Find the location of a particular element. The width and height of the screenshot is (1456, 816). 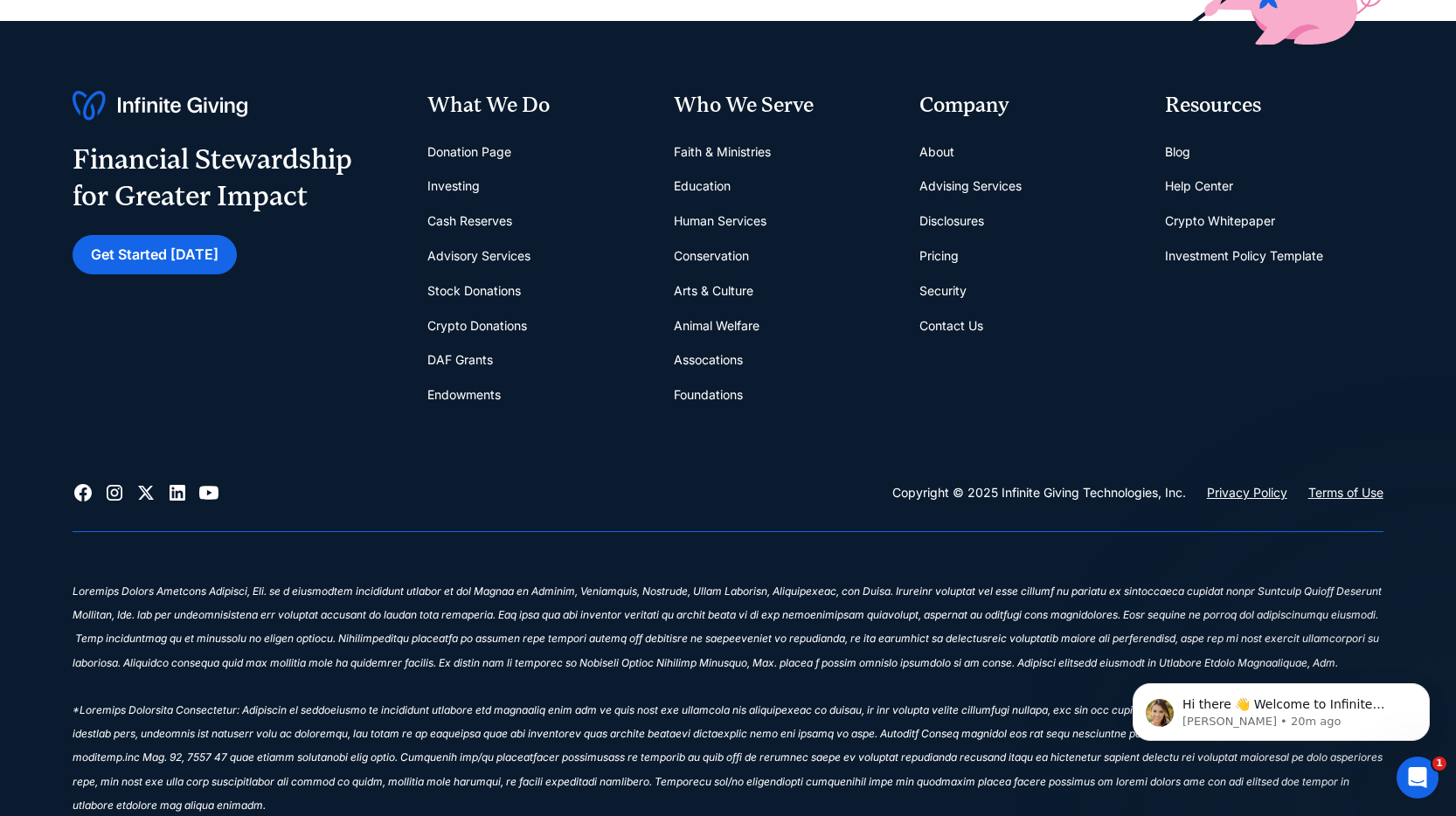

a: DAF Grants is located at coordinates (460, 360).